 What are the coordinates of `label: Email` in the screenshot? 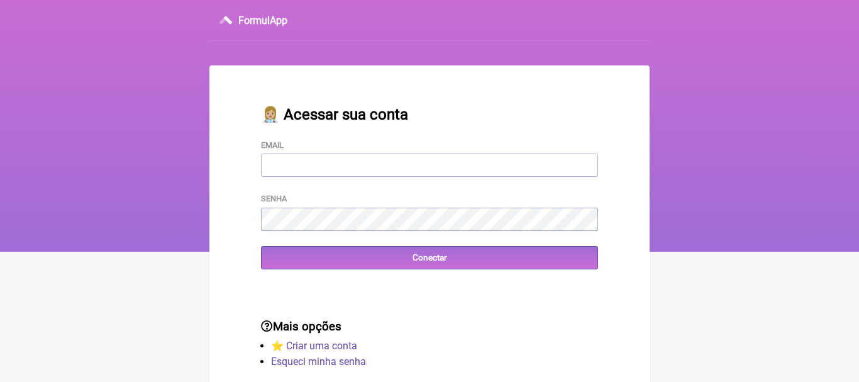 It's located at (272, 145).